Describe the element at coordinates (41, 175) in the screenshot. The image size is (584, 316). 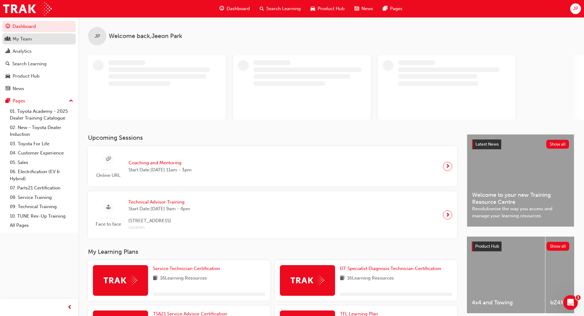
I see `a: 06. Electrification (EV & Hybrid)` at that location.